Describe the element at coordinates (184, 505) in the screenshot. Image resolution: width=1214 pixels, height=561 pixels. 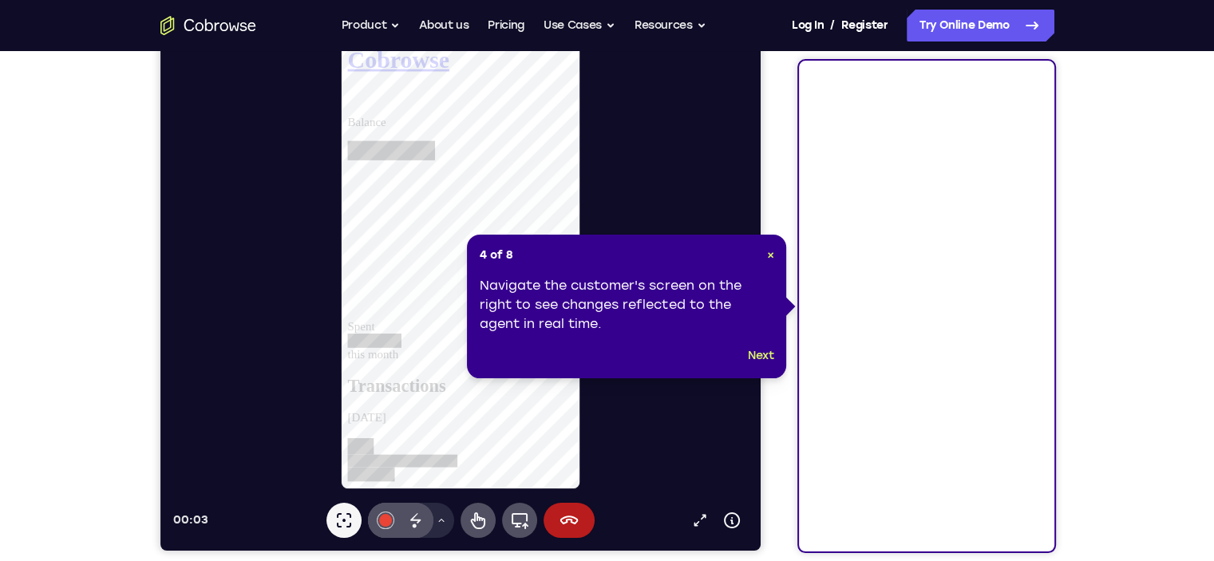
I see `button: Laser pointer` at that location.